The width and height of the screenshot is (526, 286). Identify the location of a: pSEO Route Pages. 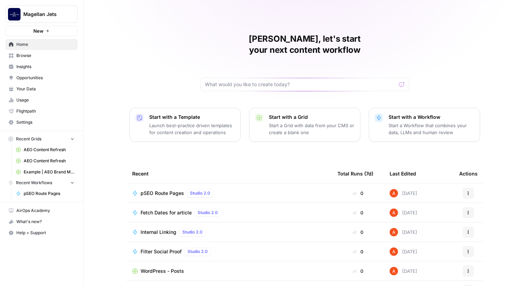
(45, 194).